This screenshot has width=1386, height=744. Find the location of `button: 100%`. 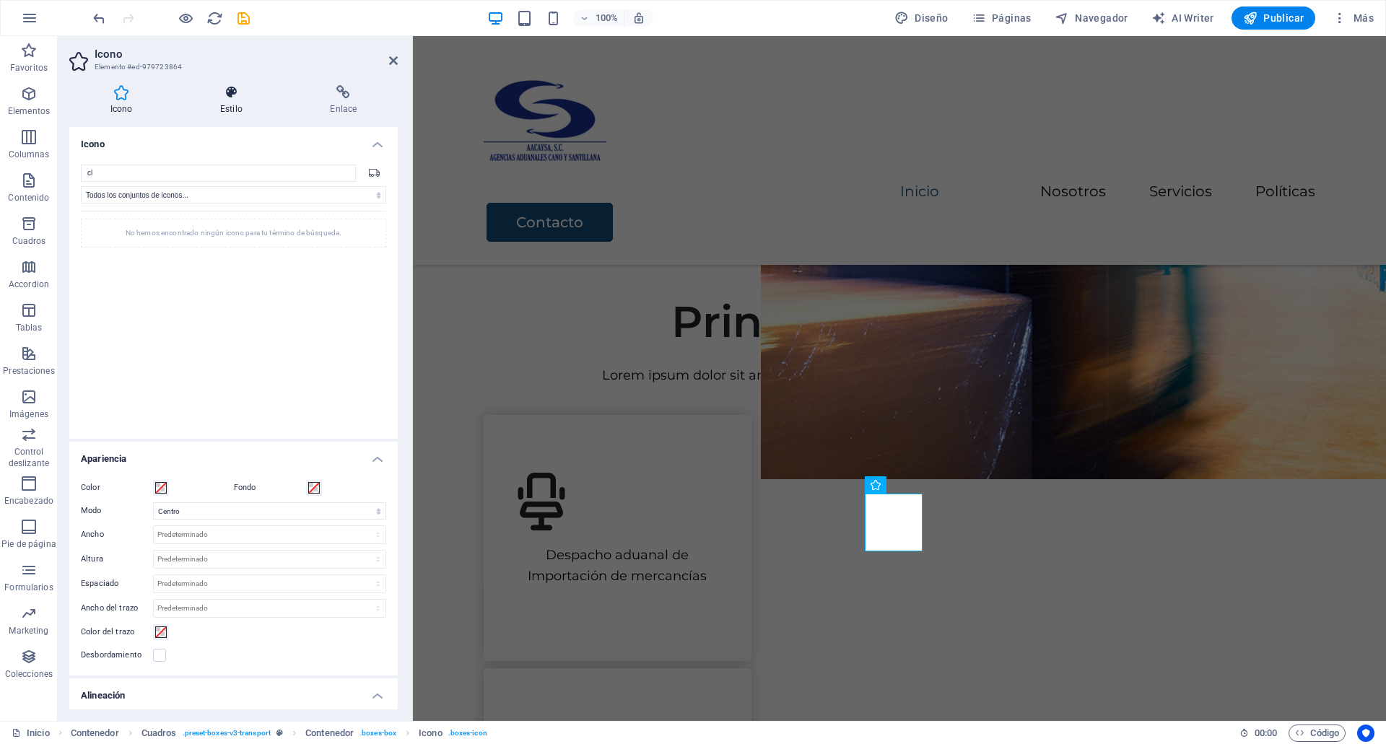

button: 100% is located at coordinates (598, 18).